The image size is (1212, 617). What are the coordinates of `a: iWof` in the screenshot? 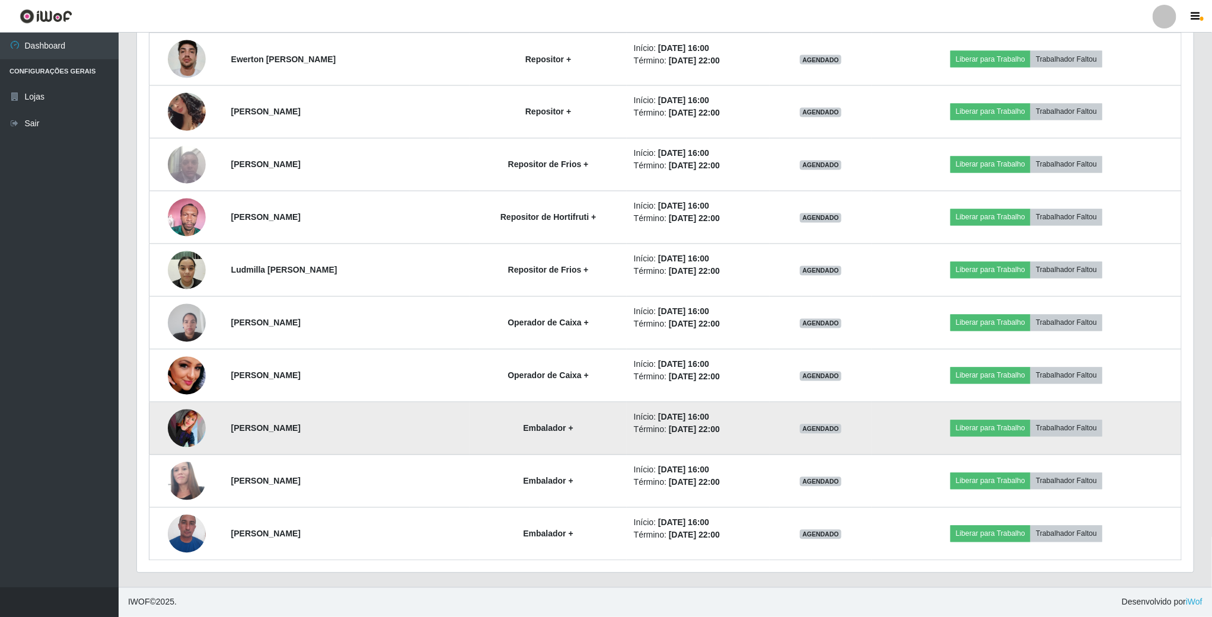 It's located at (1194, 602).